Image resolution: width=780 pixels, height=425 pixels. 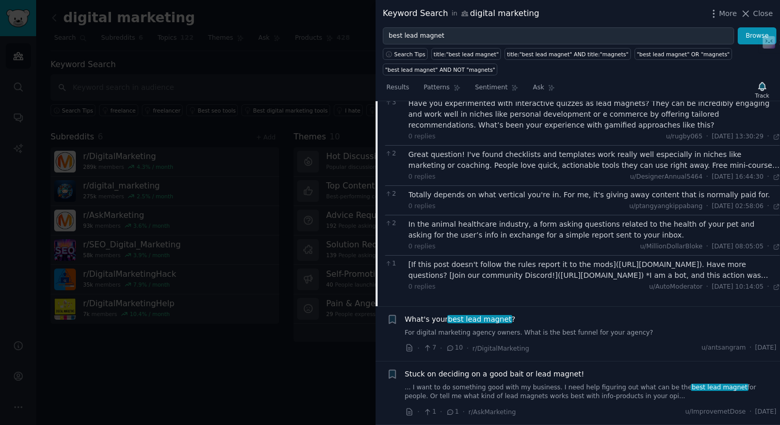 What do you see at coordinates (666, 206) in the screenshot?
I see `span: u/ptangyangkippabang` at bounding box center [666, 206].